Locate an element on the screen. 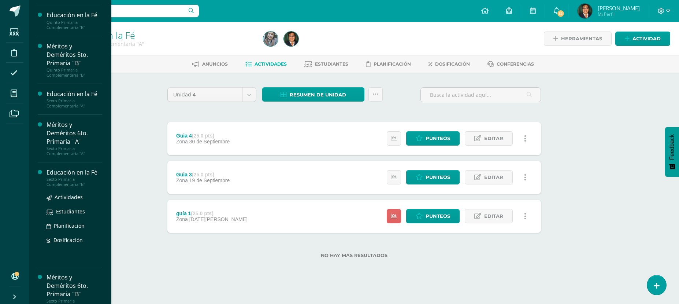 This screenshot has height=304, width=679. div: Méritos y Deméritos 6to. Primaria ¨B¨ is located at coordinates (74, 285).